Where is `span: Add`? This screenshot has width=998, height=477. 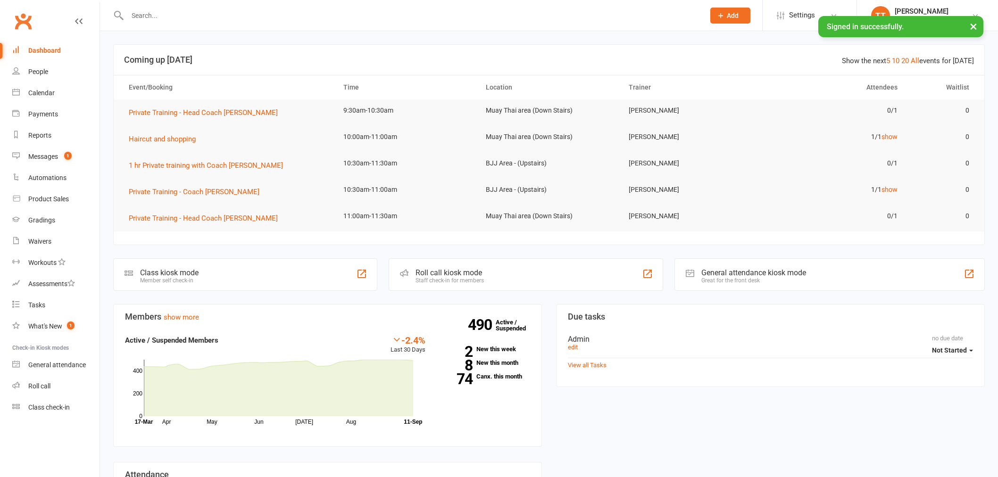
span: Add is located at coordinates (732, 16).